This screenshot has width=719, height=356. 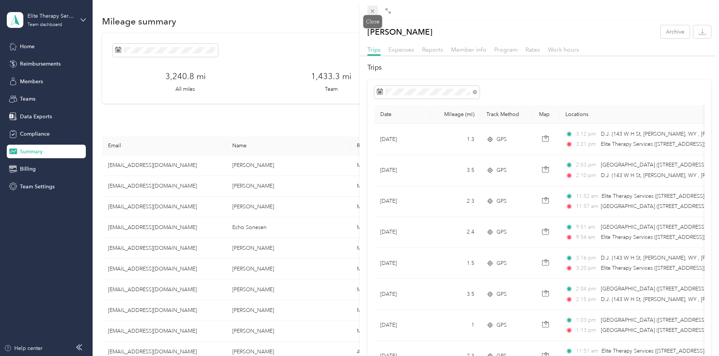 I want to click on button: Archive, so click(x=675, y=32).